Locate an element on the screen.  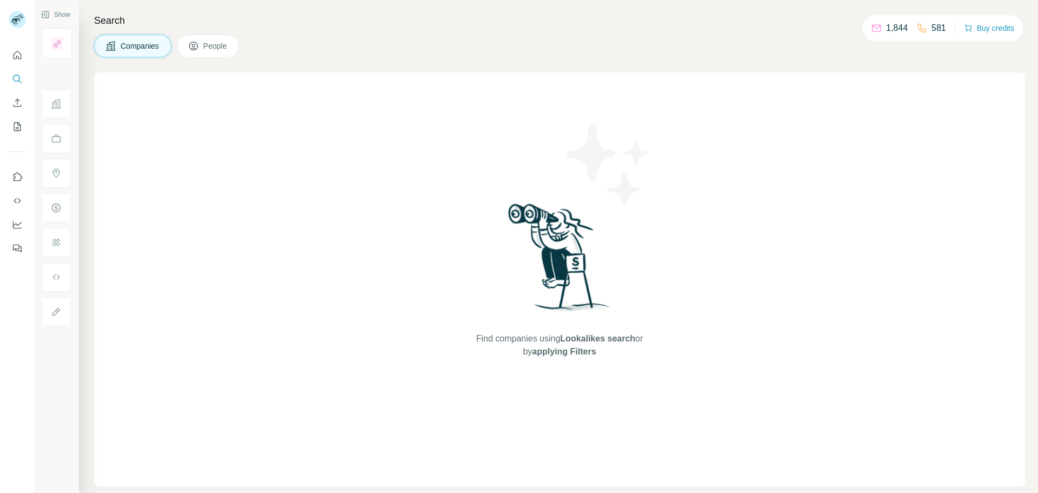
button: Feedback is located at coordinates (17, 248).